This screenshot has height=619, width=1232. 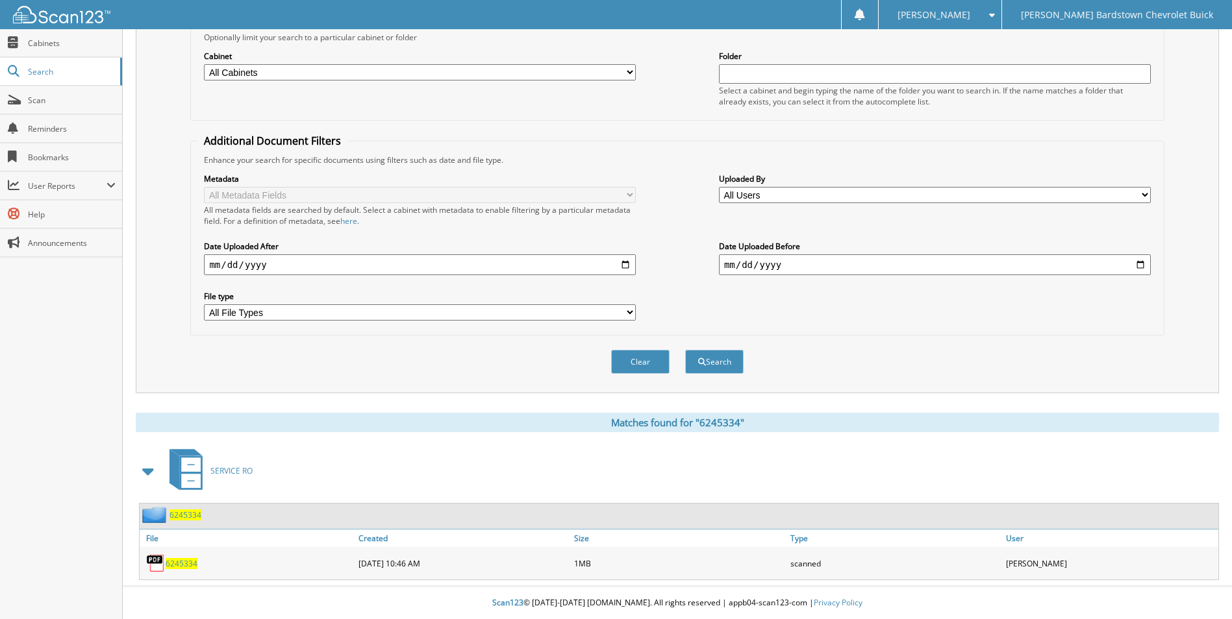 What do you see at coordinates (71, 243) in the screenshot?
I see `span: Announcements` at bounding box center [71, 243].